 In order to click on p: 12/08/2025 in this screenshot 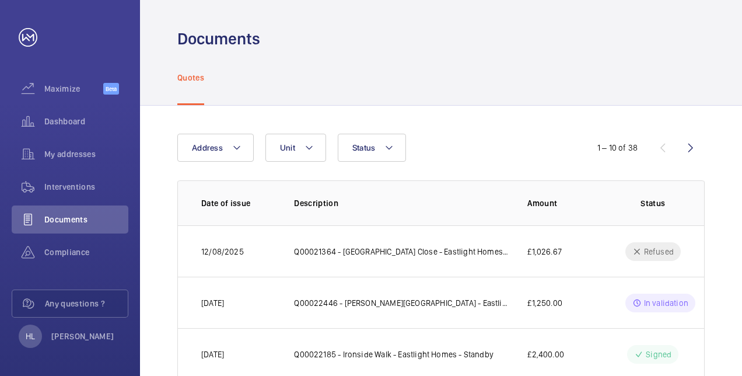, I will do `click(222, 251)`.